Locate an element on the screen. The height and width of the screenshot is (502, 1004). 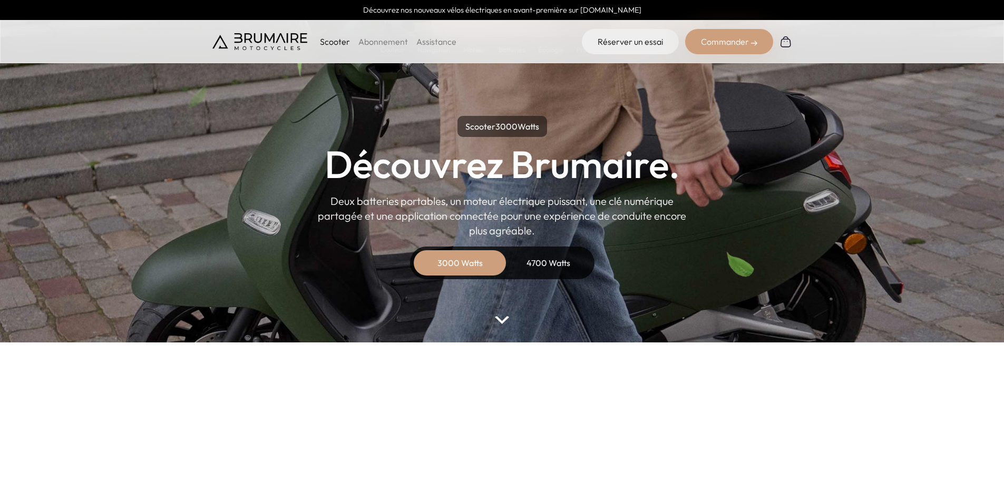
img: right-arrow-2.png is located at coordinates (755, 43).